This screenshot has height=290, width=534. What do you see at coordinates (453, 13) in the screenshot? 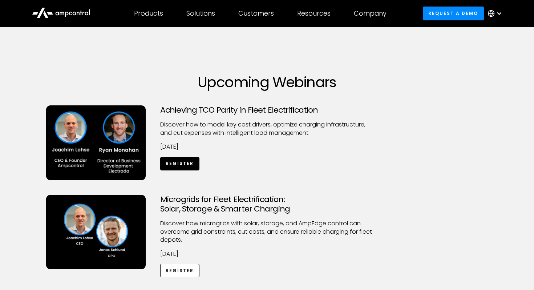
I see `a: Request a demo` at bounding box center [453, 13].